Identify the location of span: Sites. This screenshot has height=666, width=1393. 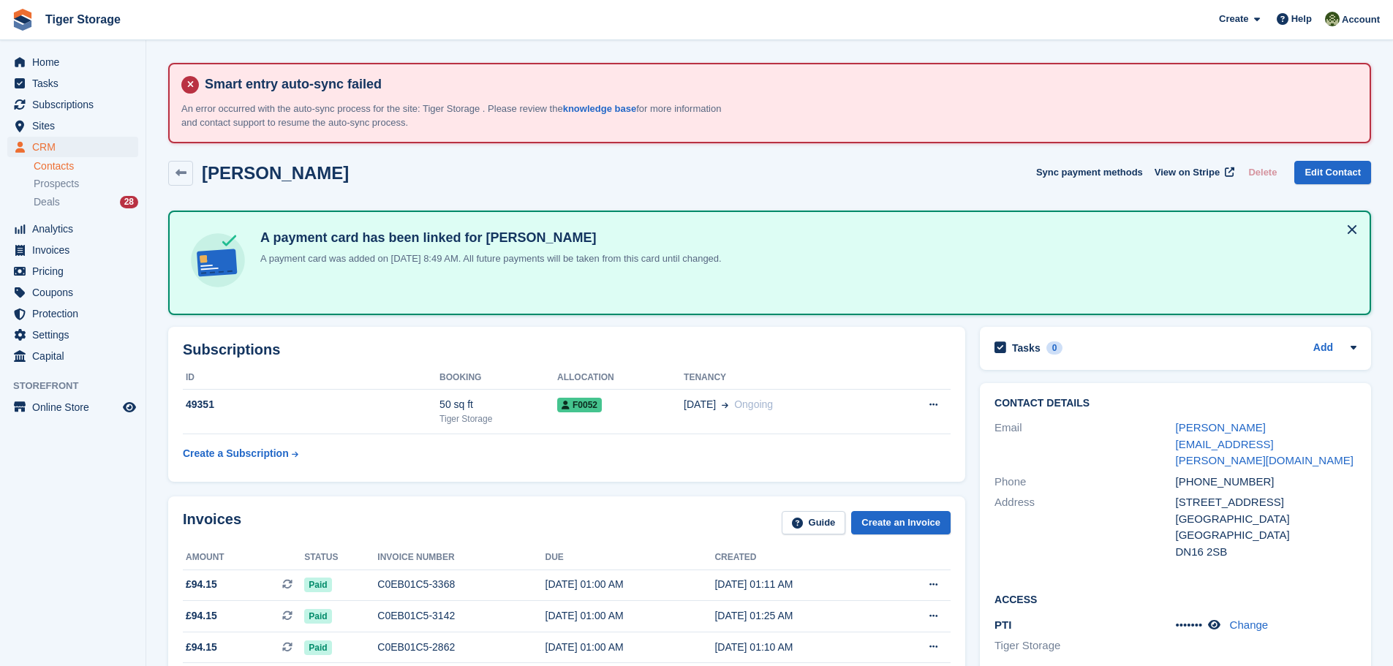
(76, 126).